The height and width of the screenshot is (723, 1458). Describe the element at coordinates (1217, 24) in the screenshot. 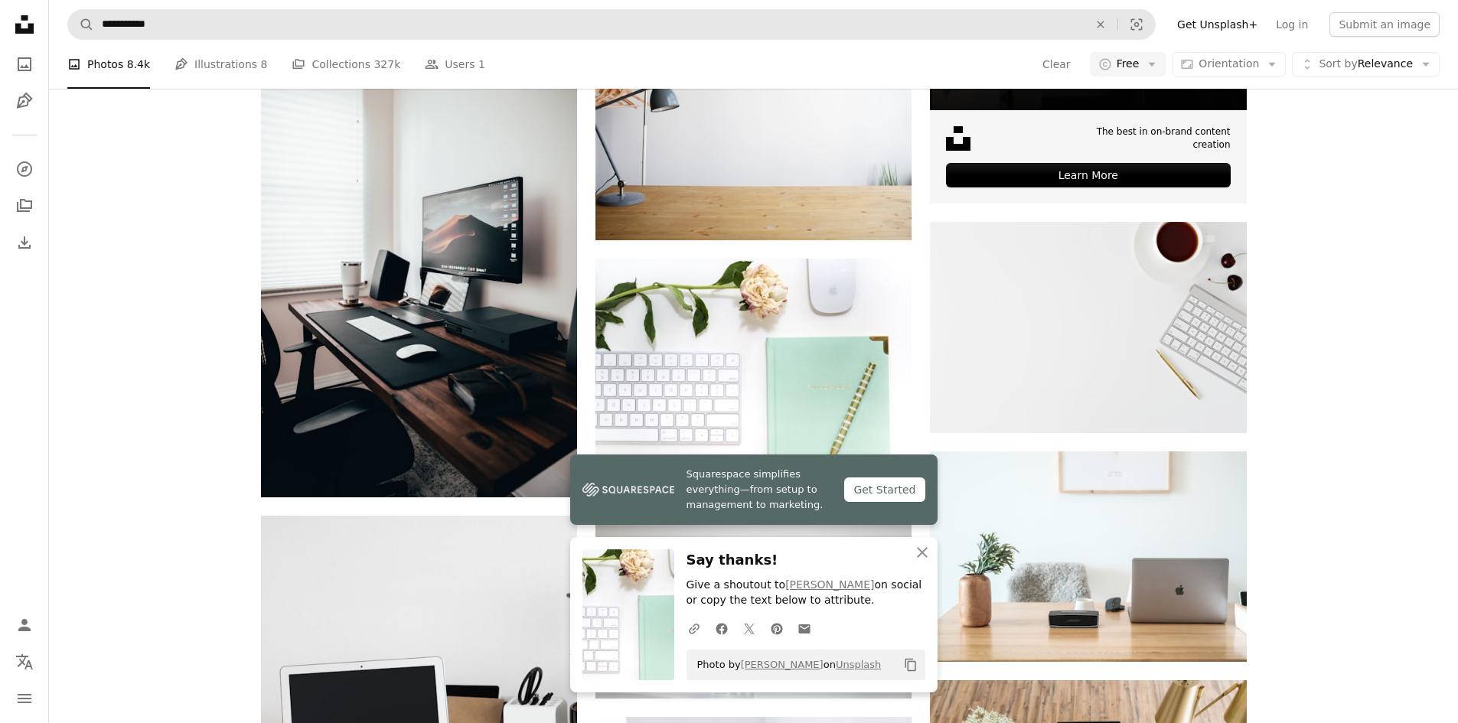

I see `a: Get Unsplash+` at that location.